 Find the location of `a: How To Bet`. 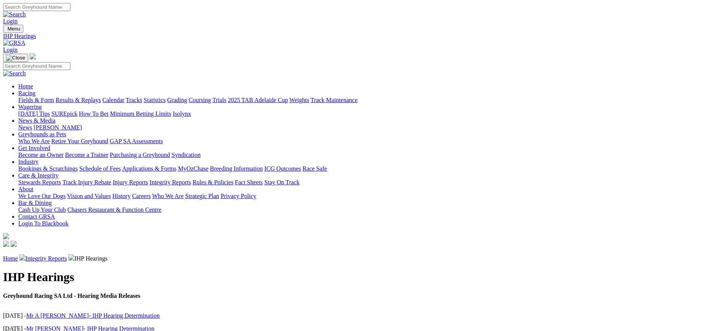

a: How To Bet is located at coordinates (94, 113).